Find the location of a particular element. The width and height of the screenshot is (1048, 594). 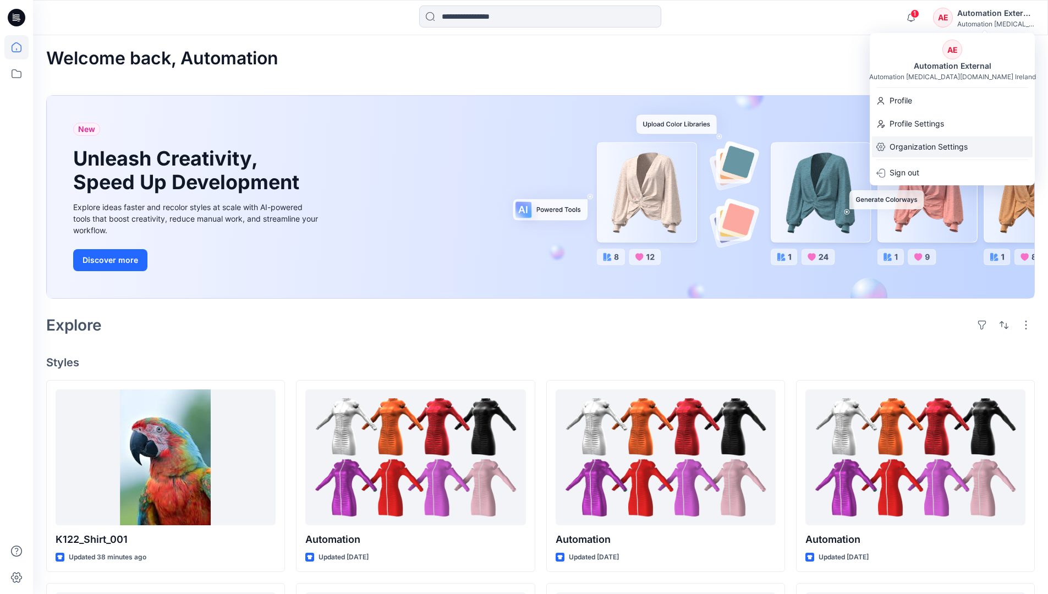

span: New is located at coordinates (86, 129).